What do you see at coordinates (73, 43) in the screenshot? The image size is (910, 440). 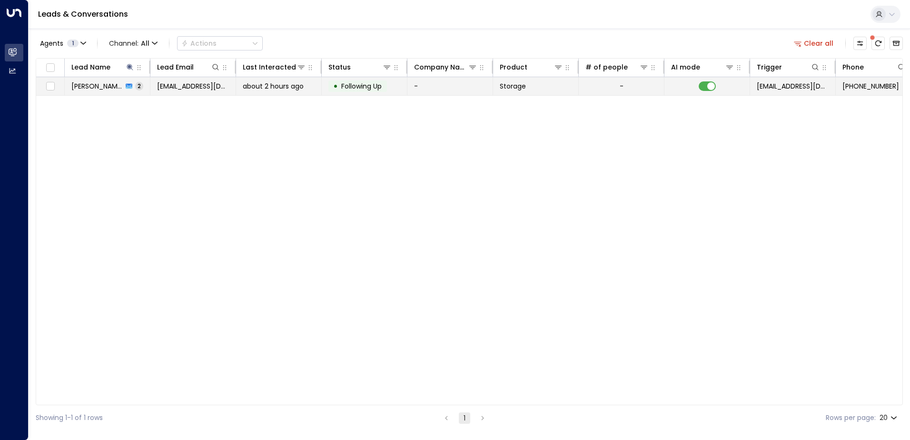 I see `span: 1` at bounding box center [73, 43].